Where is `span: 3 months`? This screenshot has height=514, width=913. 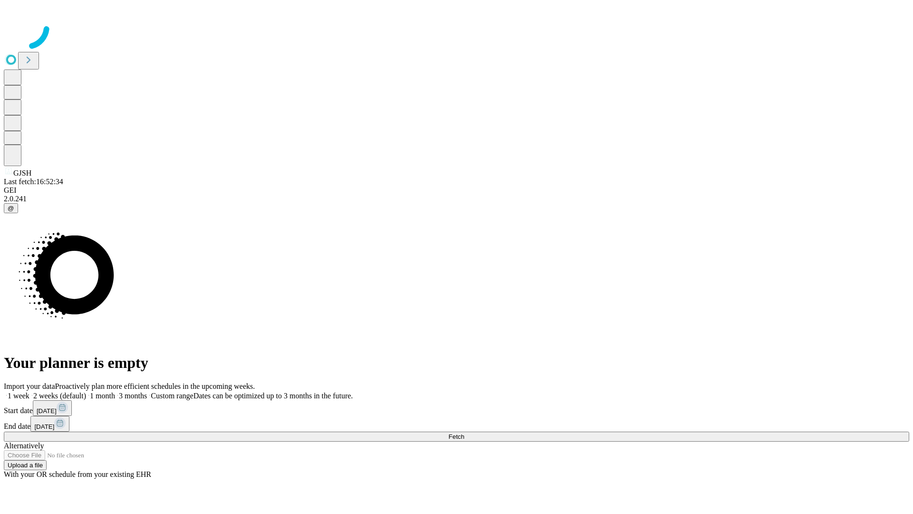
span: 3 months is located at coordinates (133, 395).